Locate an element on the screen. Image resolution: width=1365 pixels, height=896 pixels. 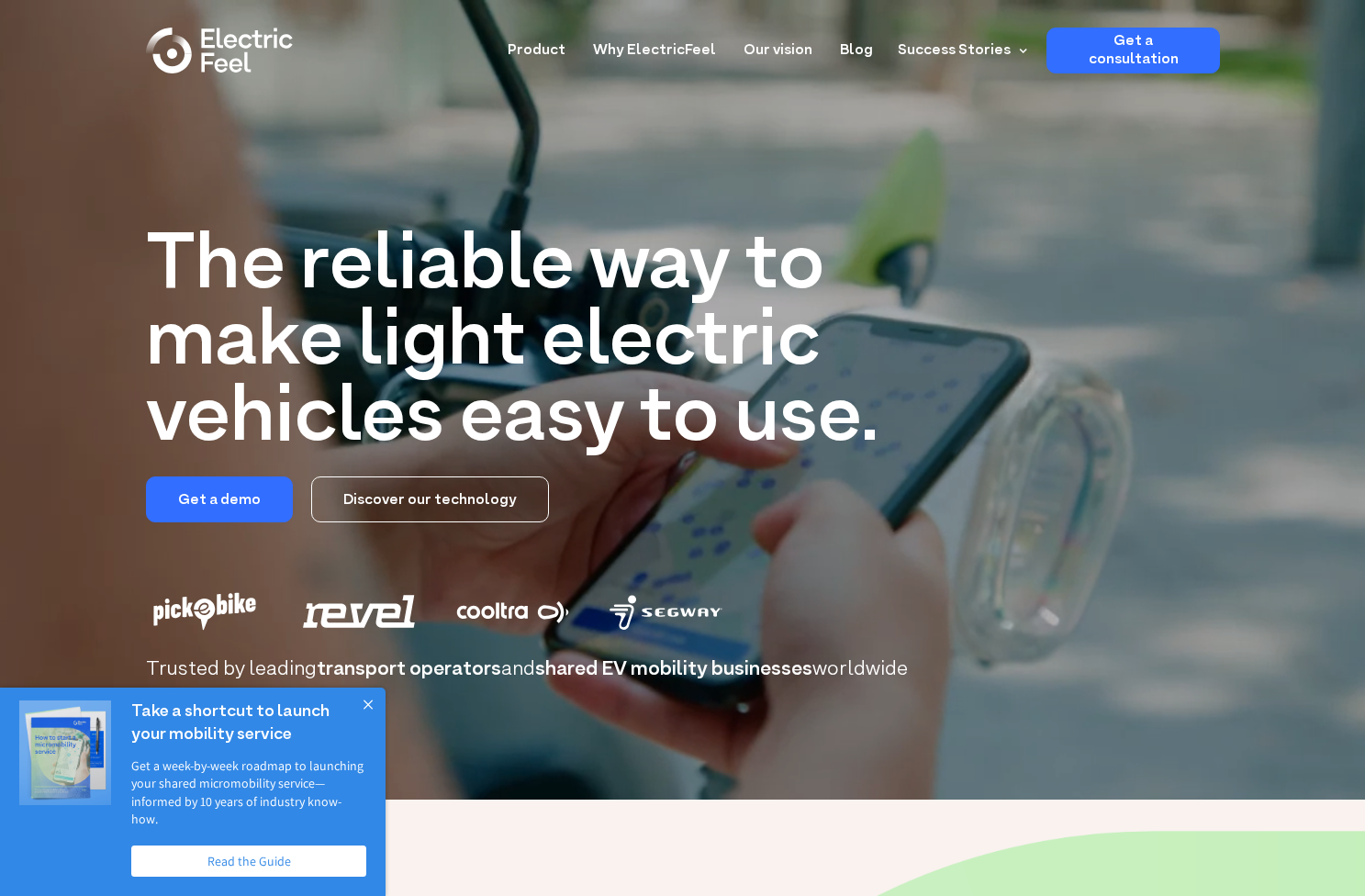
p: Get a week-by-week roadmap to launching your shared micromobility service—informed by 10 years of... is located at coordinates (249, 794).